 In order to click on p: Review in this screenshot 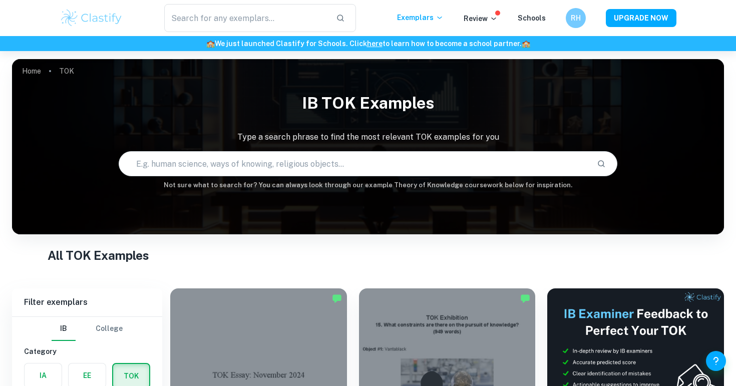, I will do `click(481, 19)`.